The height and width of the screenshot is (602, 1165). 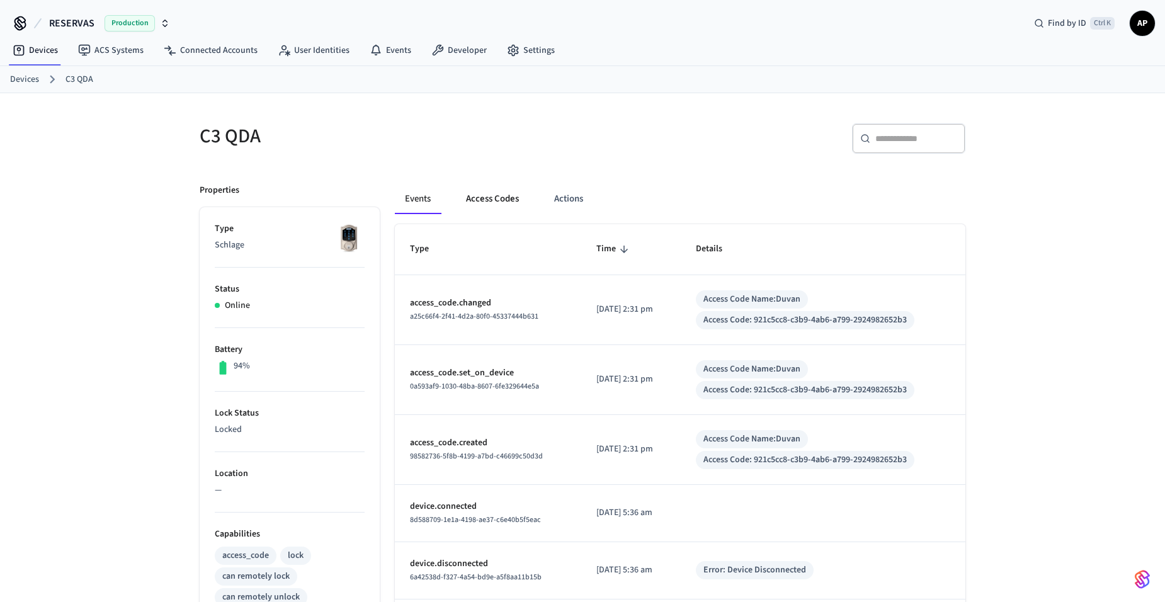 I want to click on a: ACS Systems, so click(x=111, y=50).